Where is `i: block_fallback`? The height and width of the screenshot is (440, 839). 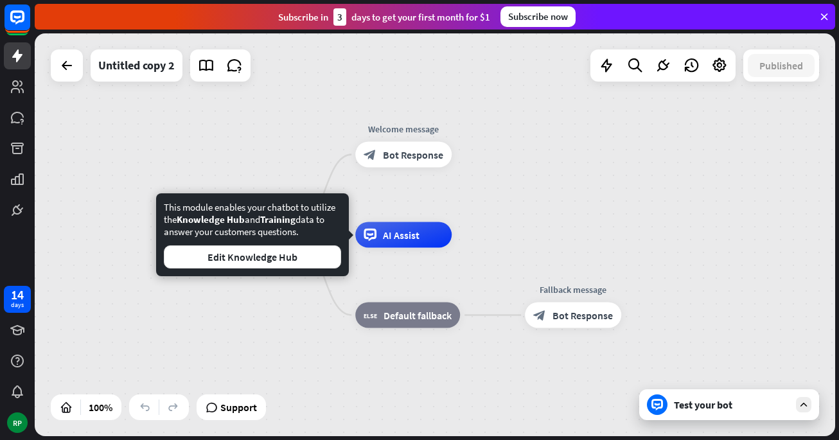
i: block_fallback is located at coordinates (370, 315).